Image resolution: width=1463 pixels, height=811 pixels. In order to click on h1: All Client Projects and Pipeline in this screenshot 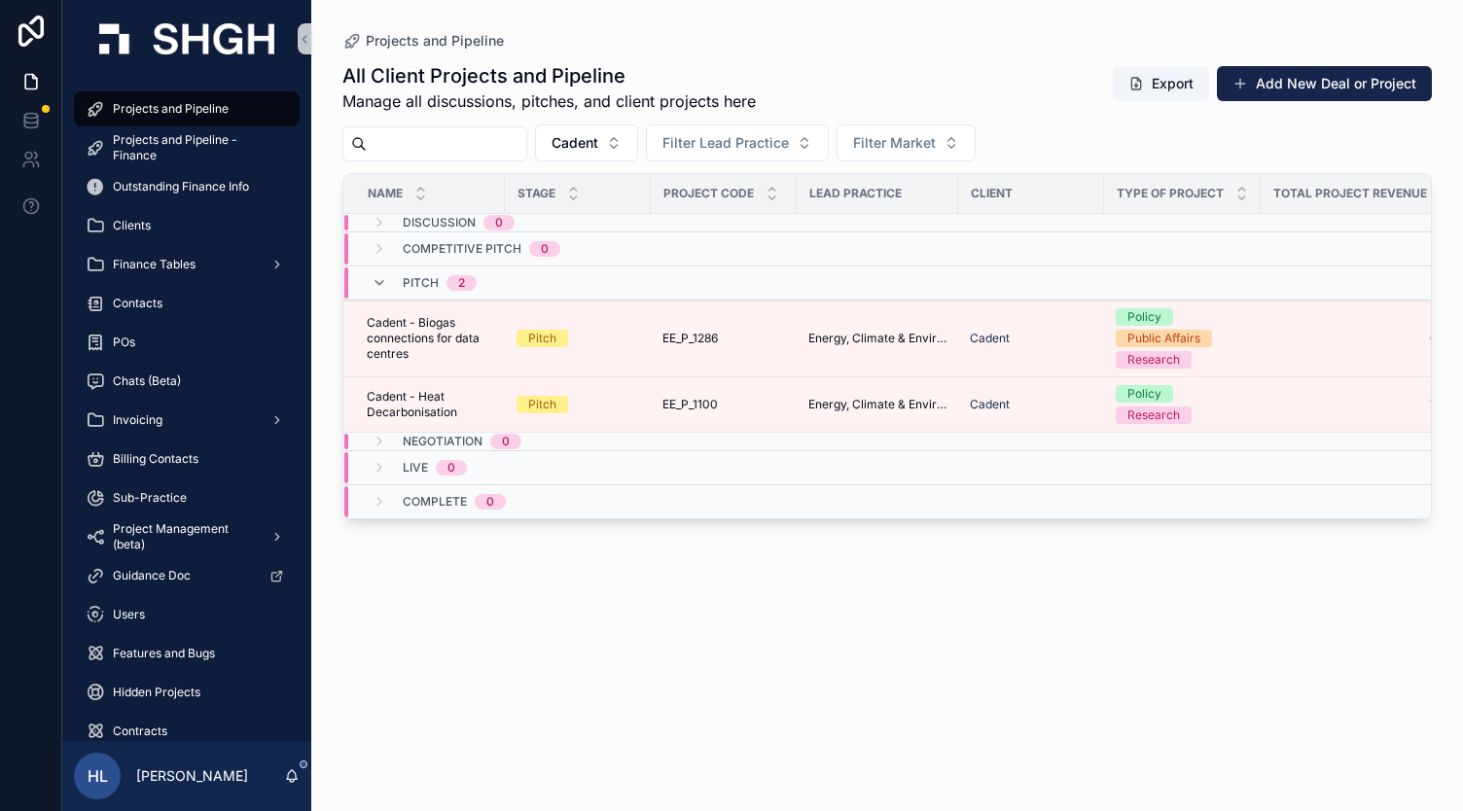, I will do `click(549, 76)`.